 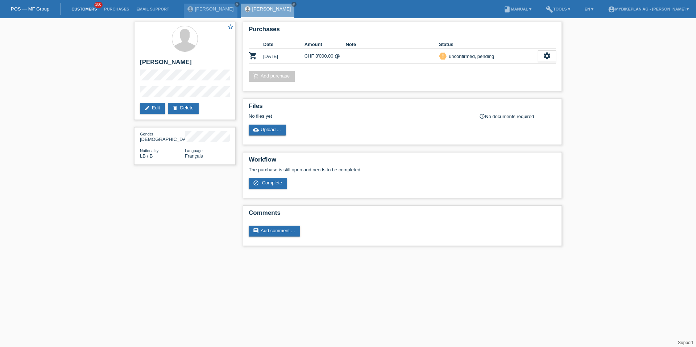 I want to click on i: comment, so click(x=256, y=231).